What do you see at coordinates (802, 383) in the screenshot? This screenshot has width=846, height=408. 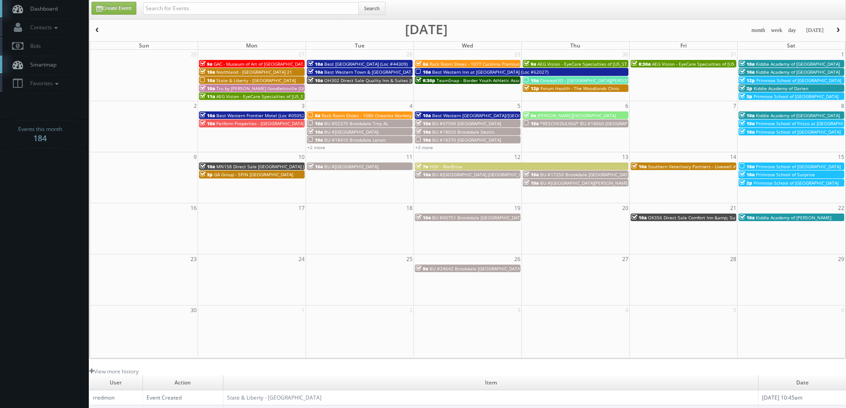 I see `td: Date` at bounding box center [802, 383].